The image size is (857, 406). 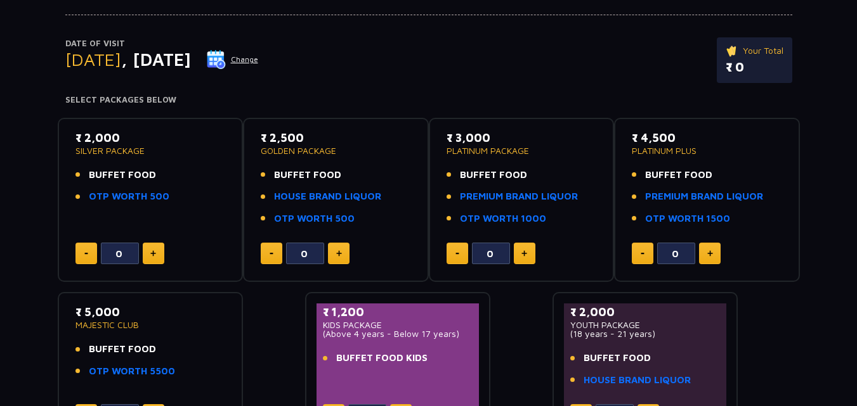 What do you see at coordinates (429, 100) in the screenshot?
I see `h4: Select Packages Below` at bounding box center [429, 100].